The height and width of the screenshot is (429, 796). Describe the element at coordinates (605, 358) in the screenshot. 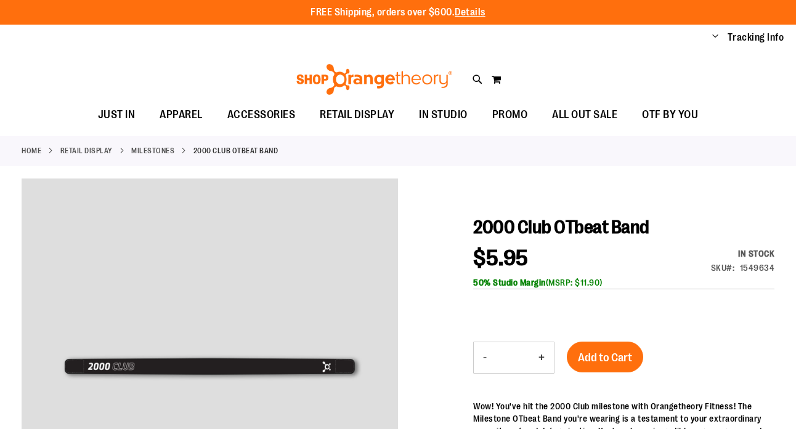

I see `span: Add to Cart` at that location.